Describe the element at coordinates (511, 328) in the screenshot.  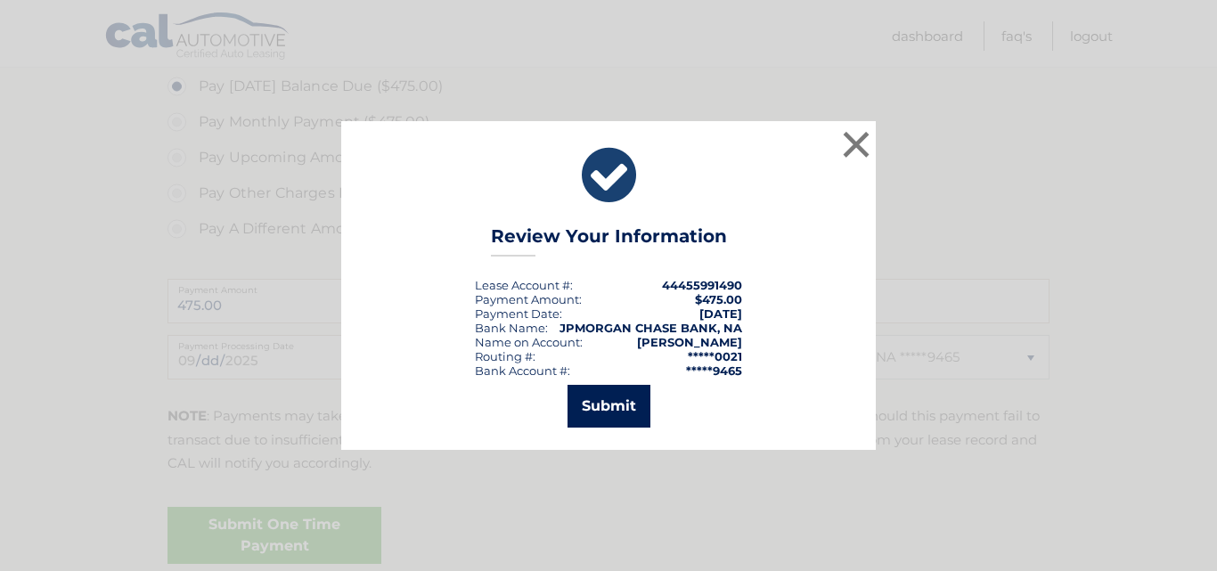
I see `div: Bank Name:` at that location.